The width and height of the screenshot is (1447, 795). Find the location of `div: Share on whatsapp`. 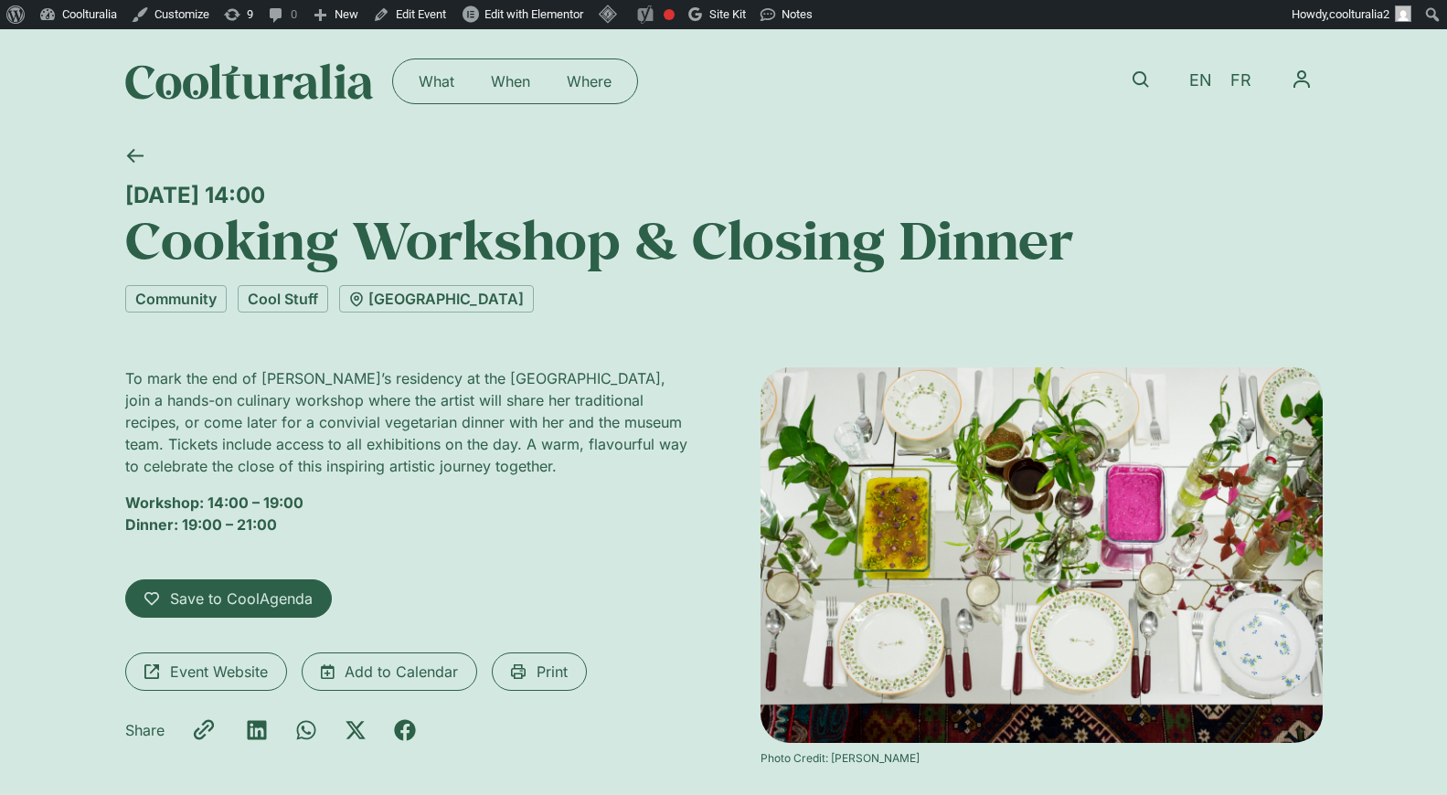

div: Share on whatsapp is located at coordinates (306, 730).